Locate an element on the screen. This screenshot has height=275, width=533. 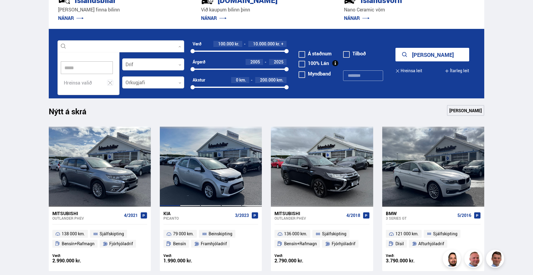
div: 3 series GT is located at coordinates (420, 218).